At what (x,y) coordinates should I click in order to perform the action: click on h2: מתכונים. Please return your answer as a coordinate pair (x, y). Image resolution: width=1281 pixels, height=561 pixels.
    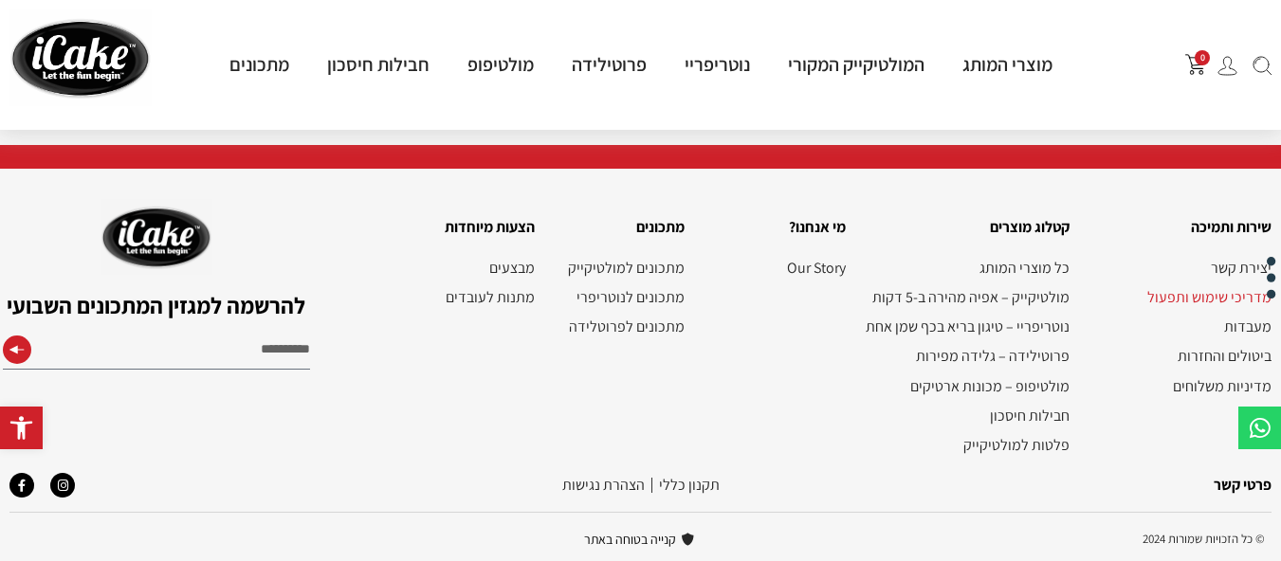
    Looking at the image, I should click on (619, 227).